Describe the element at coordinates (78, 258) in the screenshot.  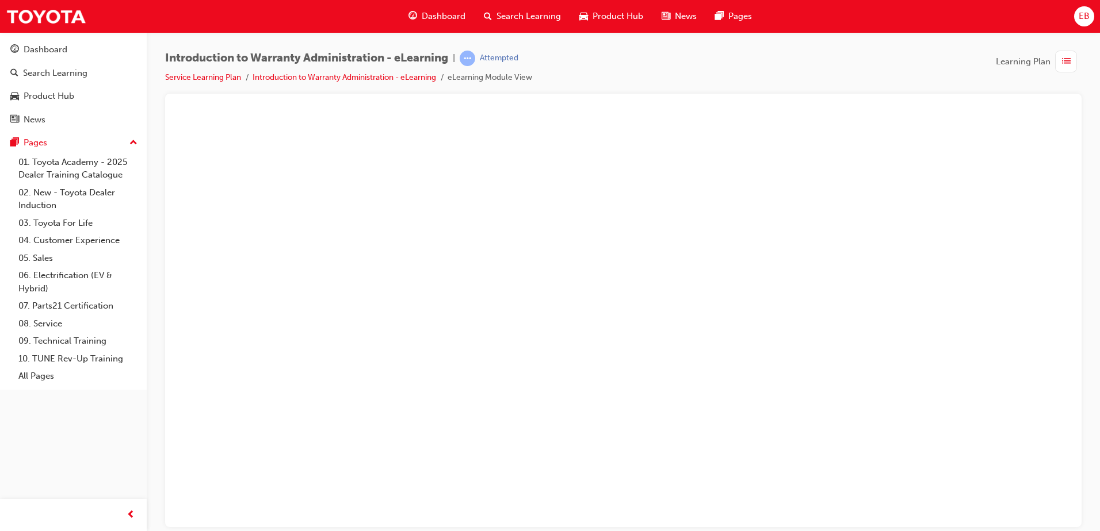
I see `a: 05. Sales` at that location.